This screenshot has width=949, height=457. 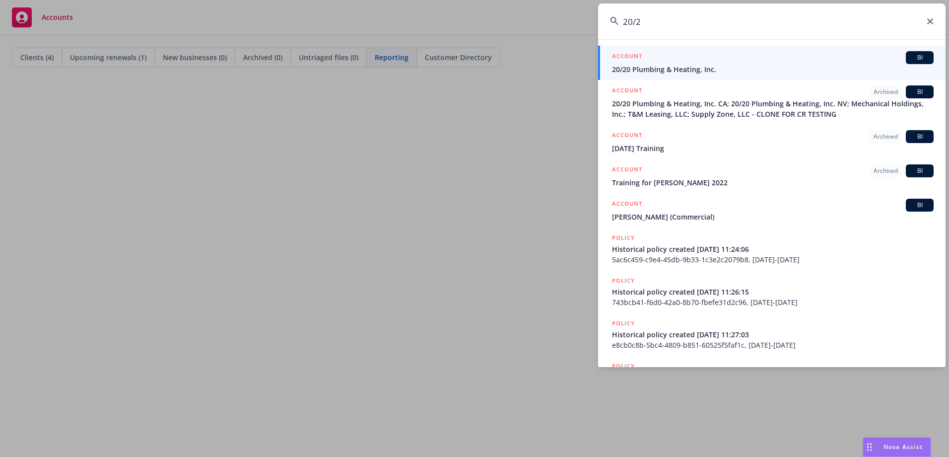 What do you see at coordinates (772, 377) in the screenshot?
I see `a: POLICY` at bounding box center [772, 377].